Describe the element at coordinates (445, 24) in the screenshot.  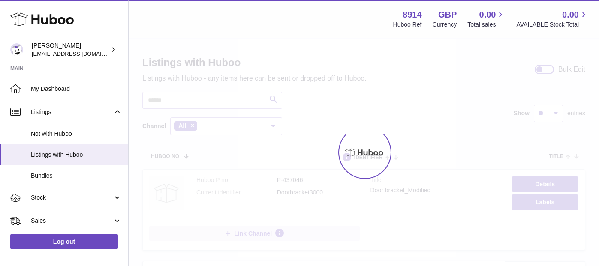
I see `div: Currency` at that location.